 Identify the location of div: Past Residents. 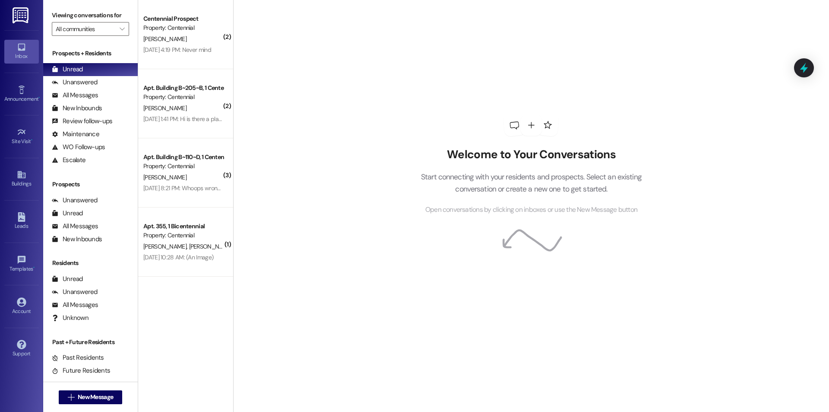
(78, 357).